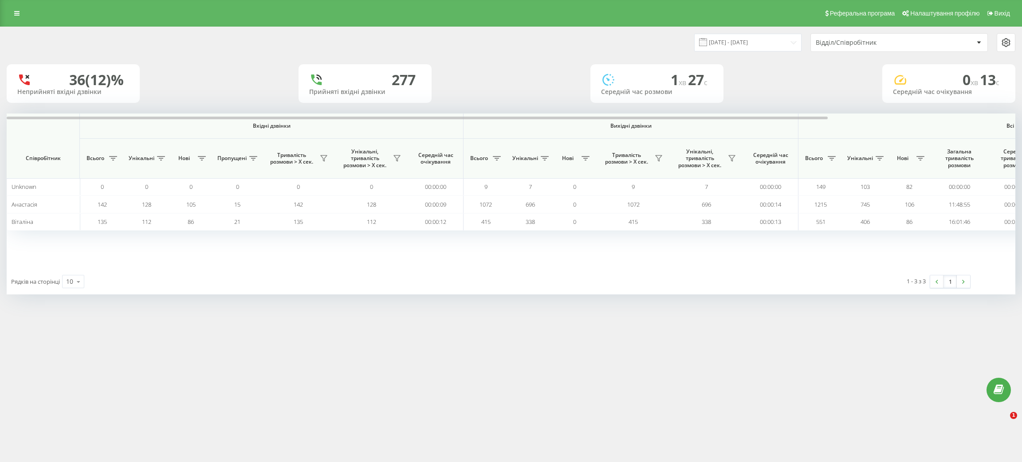 Image resolution: width=1022 pixels, height=462 pixels. Describe the element at coordinates (820, 222) in the screenshot. I see `span: 551` at that location.